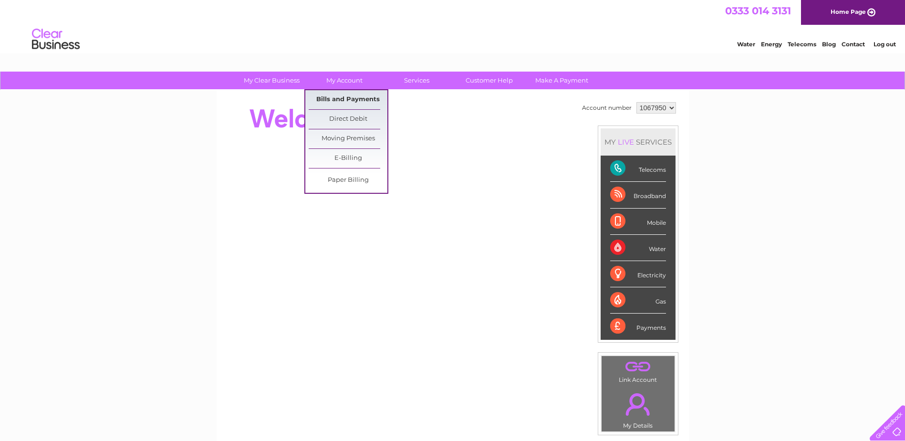  What do you see at coordinates (638, 168) in the screenshot?
I see `div: Telecoms` at bounding box center [638, 168].